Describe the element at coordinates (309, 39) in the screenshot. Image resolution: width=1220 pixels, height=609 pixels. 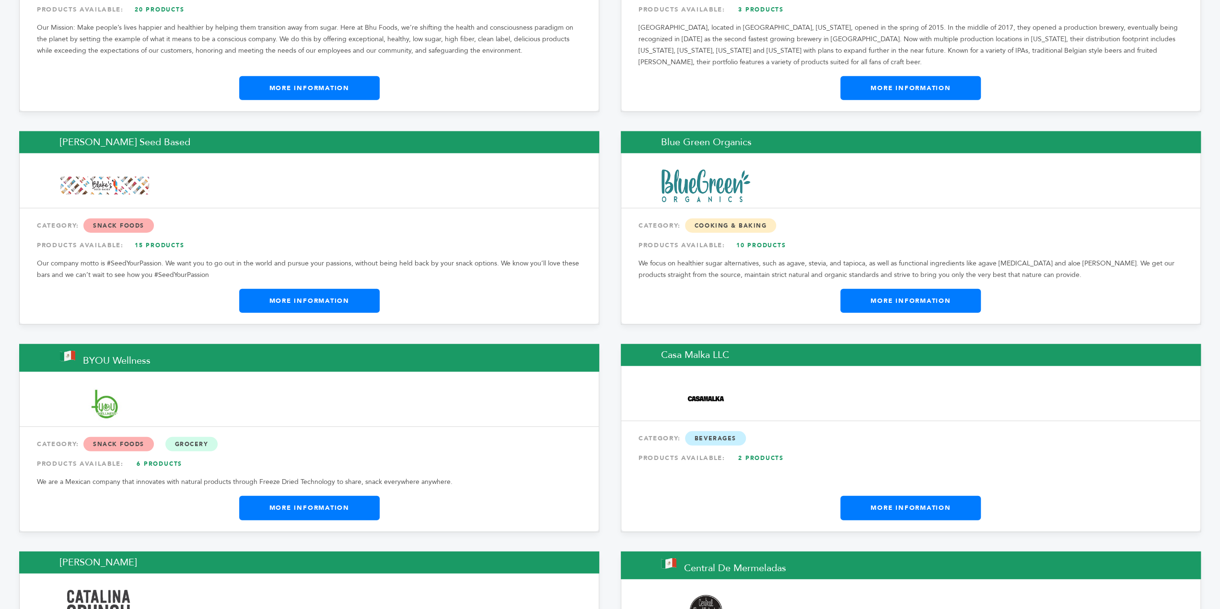
I see `p: Our Mission: Make people’s lives happier and healthier by helping them transition away from sugar...` at that location.